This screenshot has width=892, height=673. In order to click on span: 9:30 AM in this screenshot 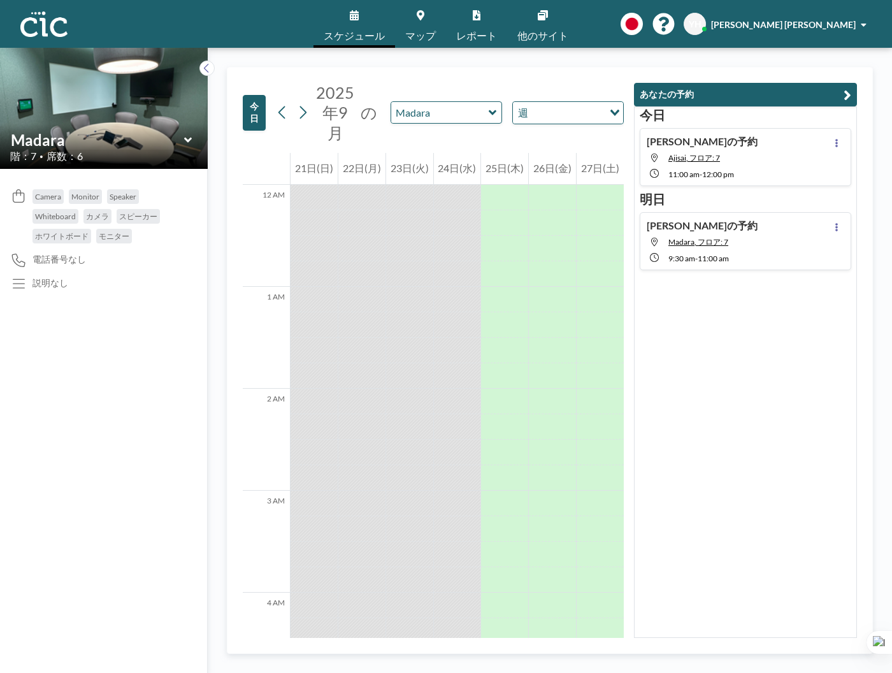, I will do `click(682, 258)`.